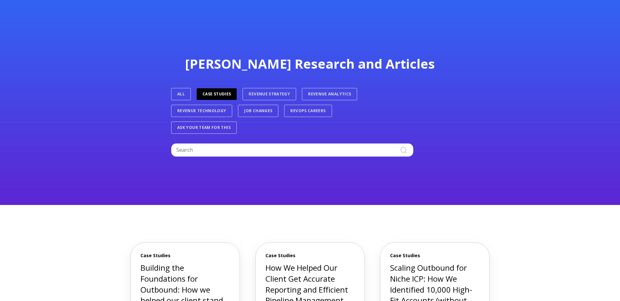  What do you see at coordinates (269, 94) in the screenshot?
I see `a: Revenue Strategy` at bounding box center [269, 94].